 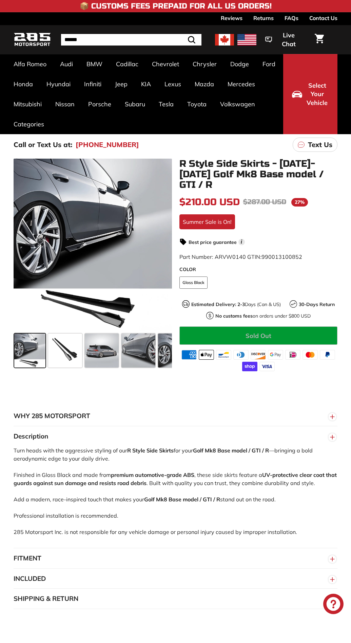 What do you see at coordinates (258, 354) in the screenshot?
I see `img: discover` at bounding box center [258, 354].